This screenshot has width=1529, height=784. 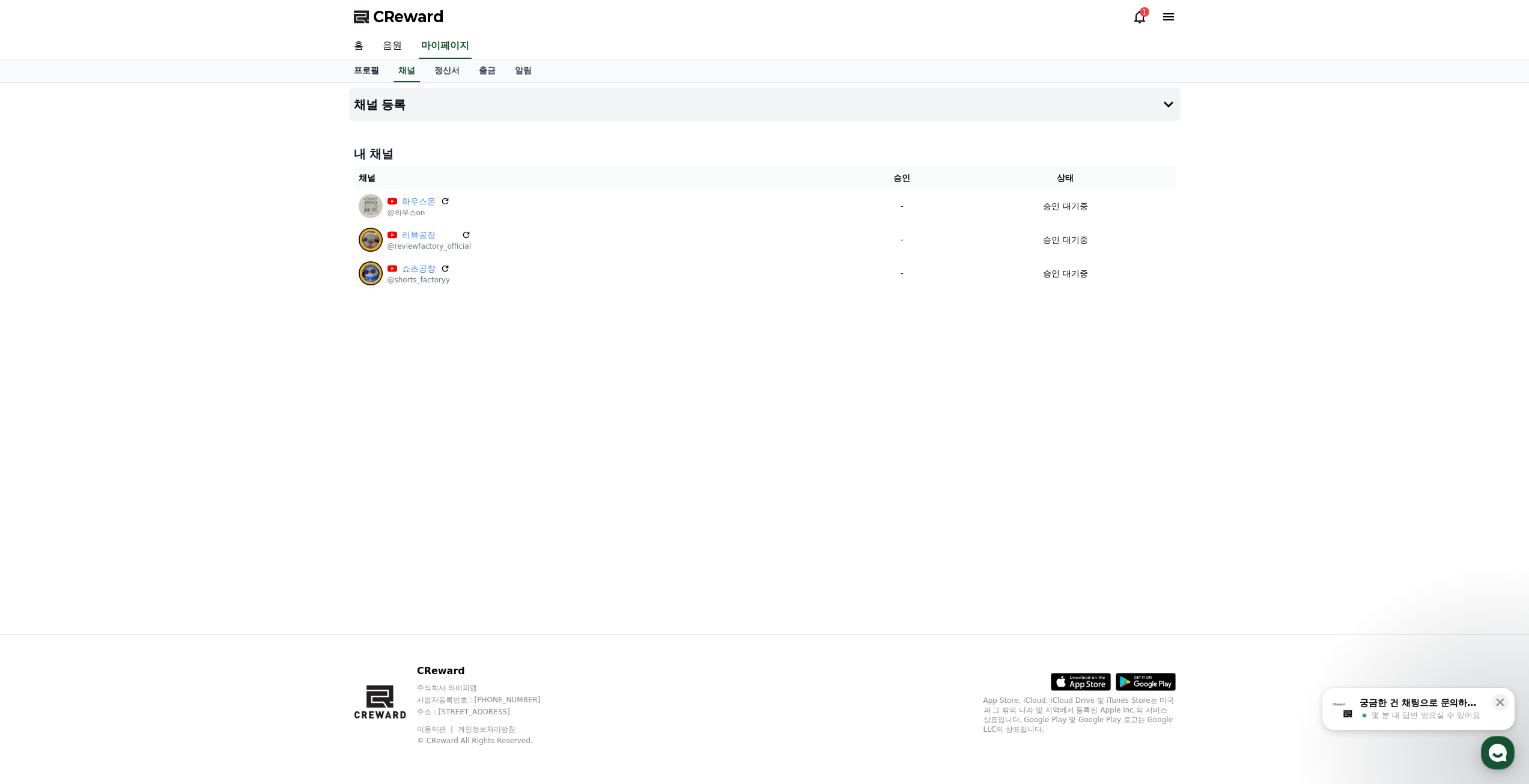 What do you see at coordinates (1139, 17) in the screenshot?
I see `a: 1` at bounding box center [1139, 17].